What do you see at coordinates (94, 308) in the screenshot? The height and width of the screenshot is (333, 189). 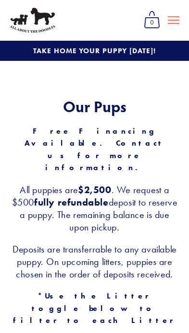 I see `strong: *Use the Litter toggle below to filter to each Litter` at bounding box center [94, 308].